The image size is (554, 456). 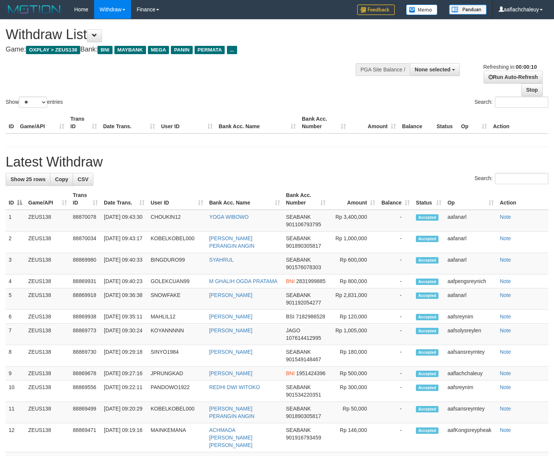 What do you see at coordinates (305, 199) in the screenshot?
I see `th: Bank Acc. Number: activate to sort column ascending` at bounding box center [305, 199].